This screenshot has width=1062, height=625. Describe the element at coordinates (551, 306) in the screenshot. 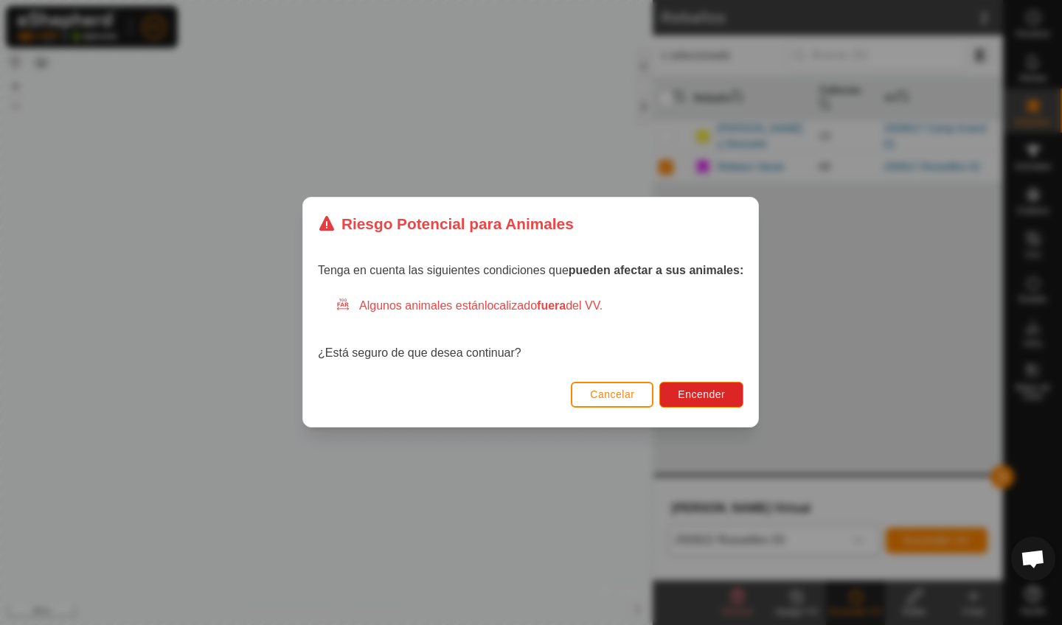

I see `strong: fuera` at that location.